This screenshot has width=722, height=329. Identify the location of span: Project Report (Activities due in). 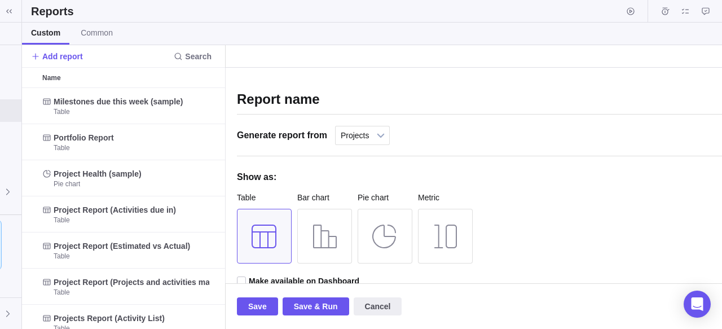
(115, 210).